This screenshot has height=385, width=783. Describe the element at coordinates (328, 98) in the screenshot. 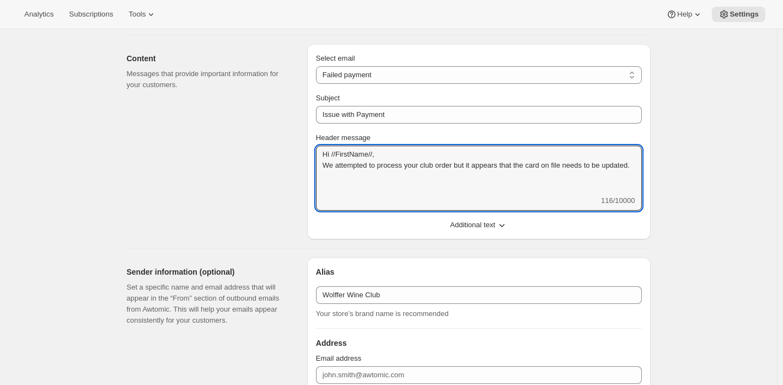

I see `span: Subject` at that location.